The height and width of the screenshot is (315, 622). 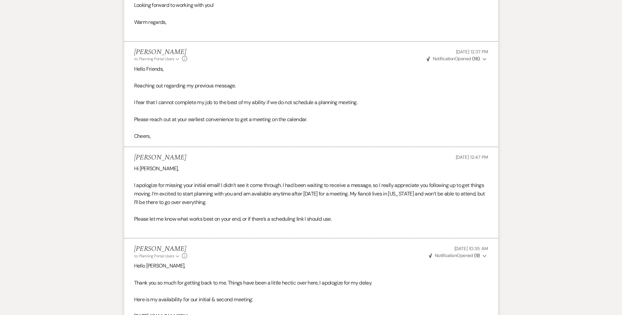 What do you see at coordinates (311, 283) in the screenshot?
I see `p: Thank you so much for getting back to me. Things have been a little hectic over here, I apologize...` at bounding box center [311, 283].